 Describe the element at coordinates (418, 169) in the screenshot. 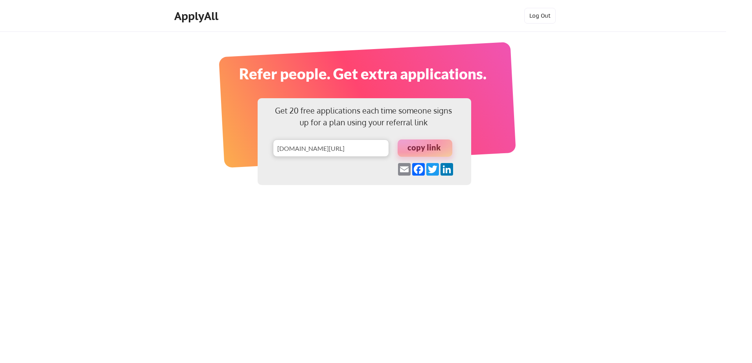

I see `a: Facebook` at that location.